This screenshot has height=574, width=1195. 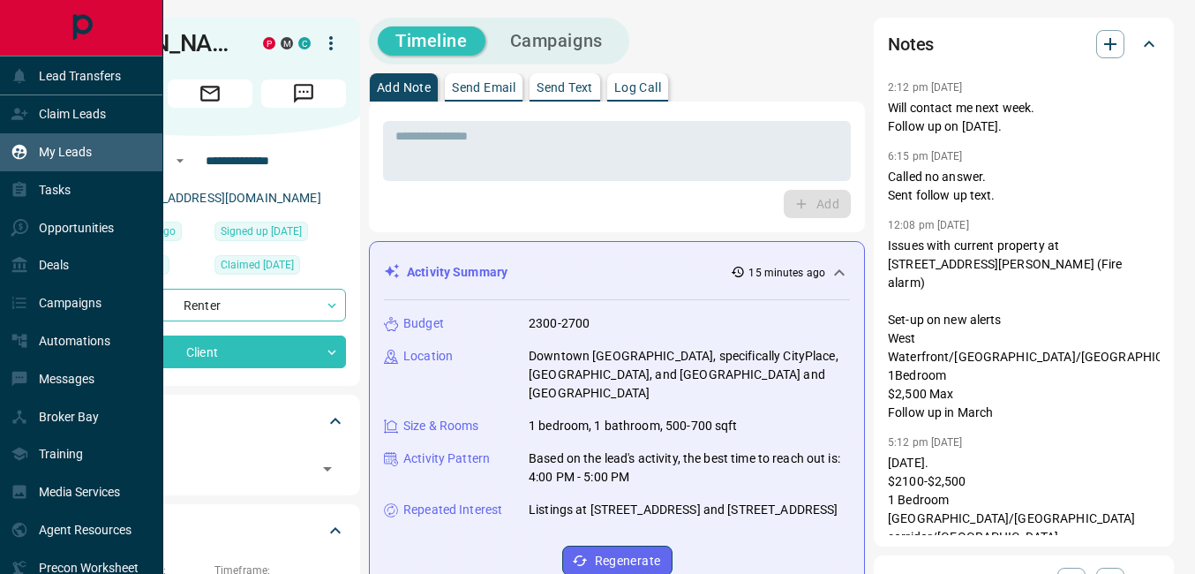 What do you see at coordinates (559, 323) in the screenshot?
I see `p: 2300-2700` at bounding box center [559, 323].